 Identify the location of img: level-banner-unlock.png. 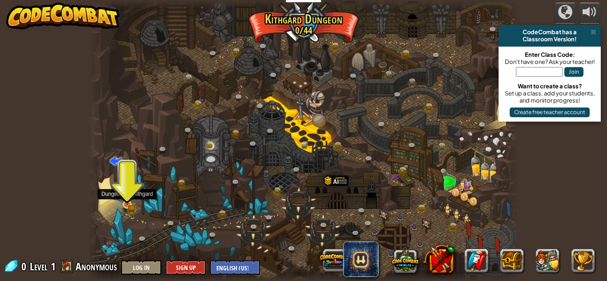
(127, 195).